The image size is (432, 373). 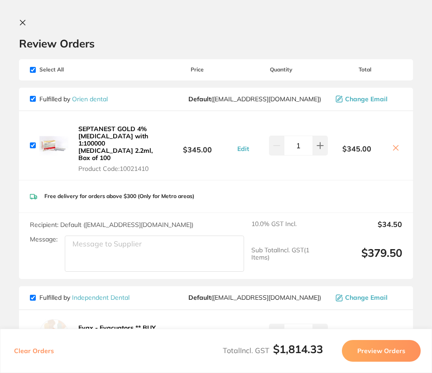 What do you see at coordinates (243, 149) in the screenshot?
I see `button: Edit` at bounding box center [243, 149].